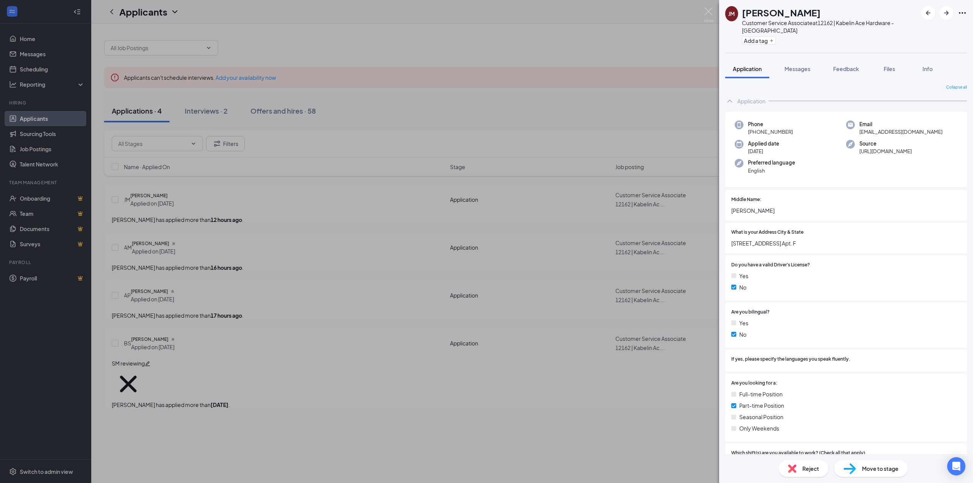  I want to click on svg: ChevronUp, so click(730, 101).